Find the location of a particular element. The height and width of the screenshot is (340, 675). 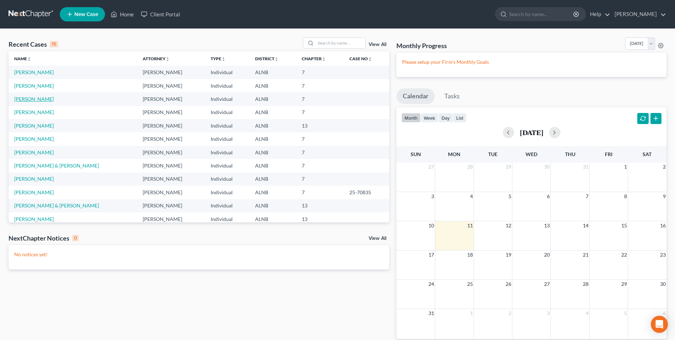

span: 30 is located at coordinates (547, 167).